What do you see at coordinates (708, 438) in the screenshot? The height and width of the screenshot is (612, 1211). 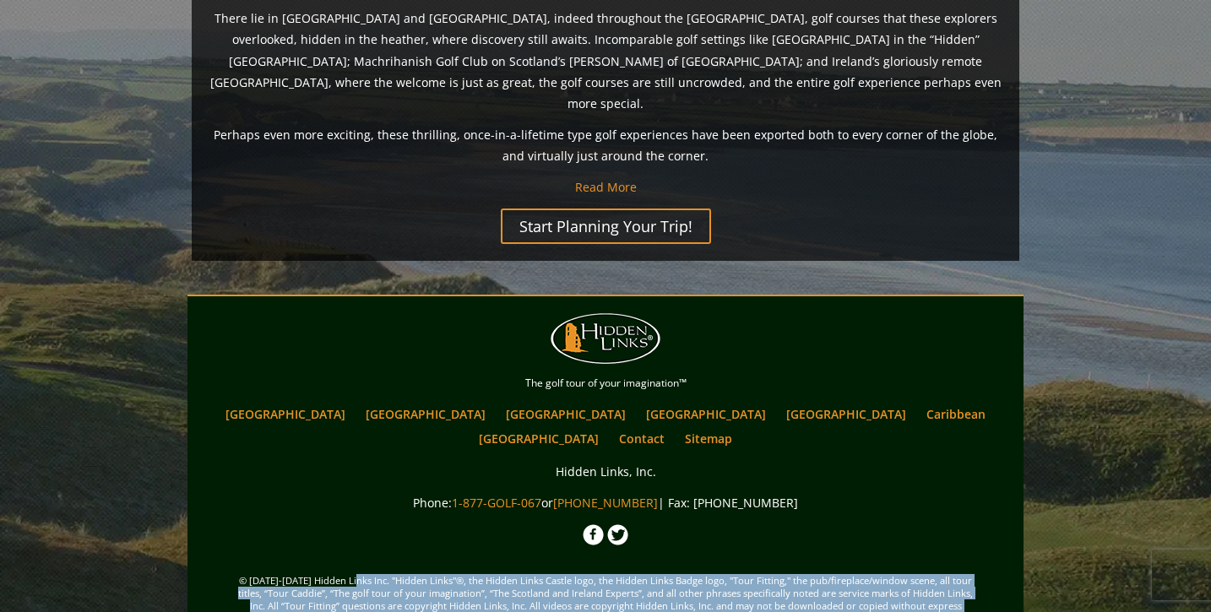 I see `a: Sitemap` at bounding box center [708, 438].